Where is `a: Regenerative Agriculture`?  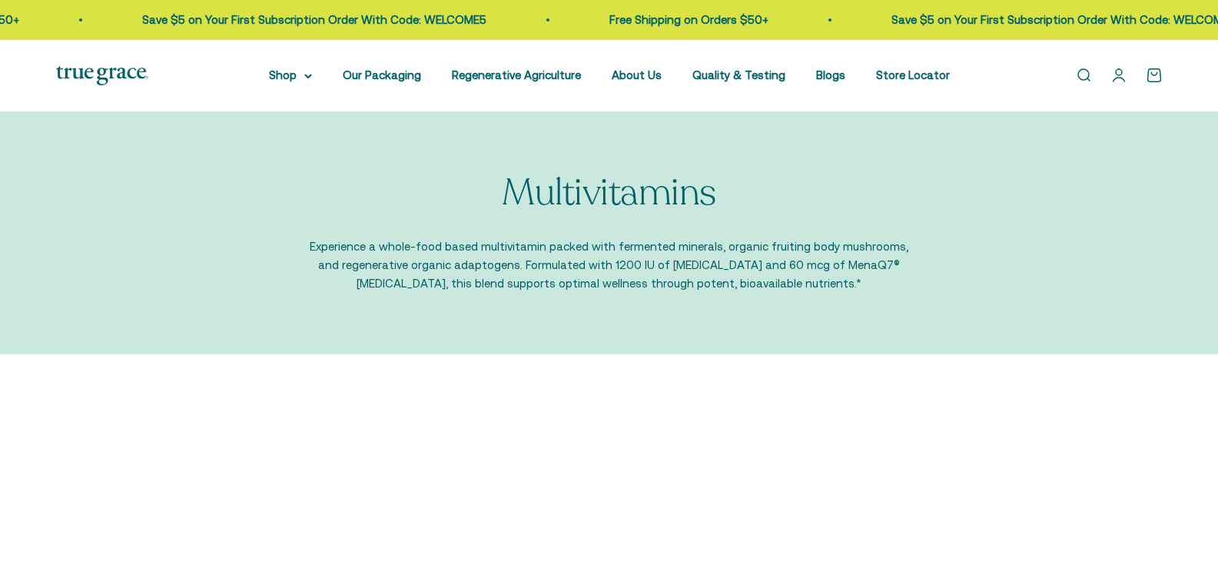
a: Regenerative Agriculture is located at coordinates (516, 75).